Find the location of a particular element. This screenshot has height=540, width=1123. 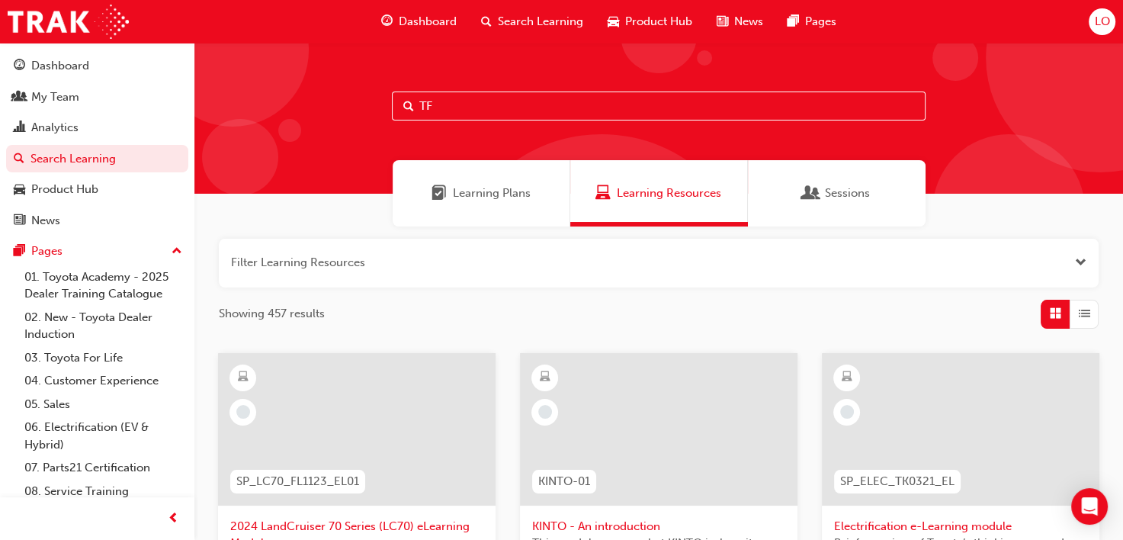

a: pages-iconPages is located at coordinates (812, 21).